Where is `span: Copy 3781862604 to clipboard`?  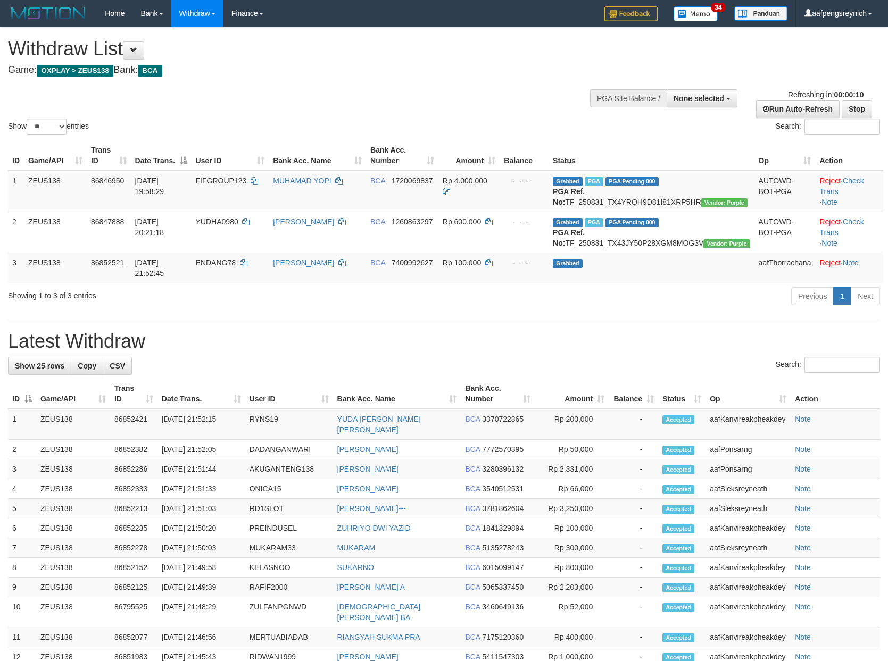 span: Copy 3781862604 to clipboard is located at coordinates (503, 509).